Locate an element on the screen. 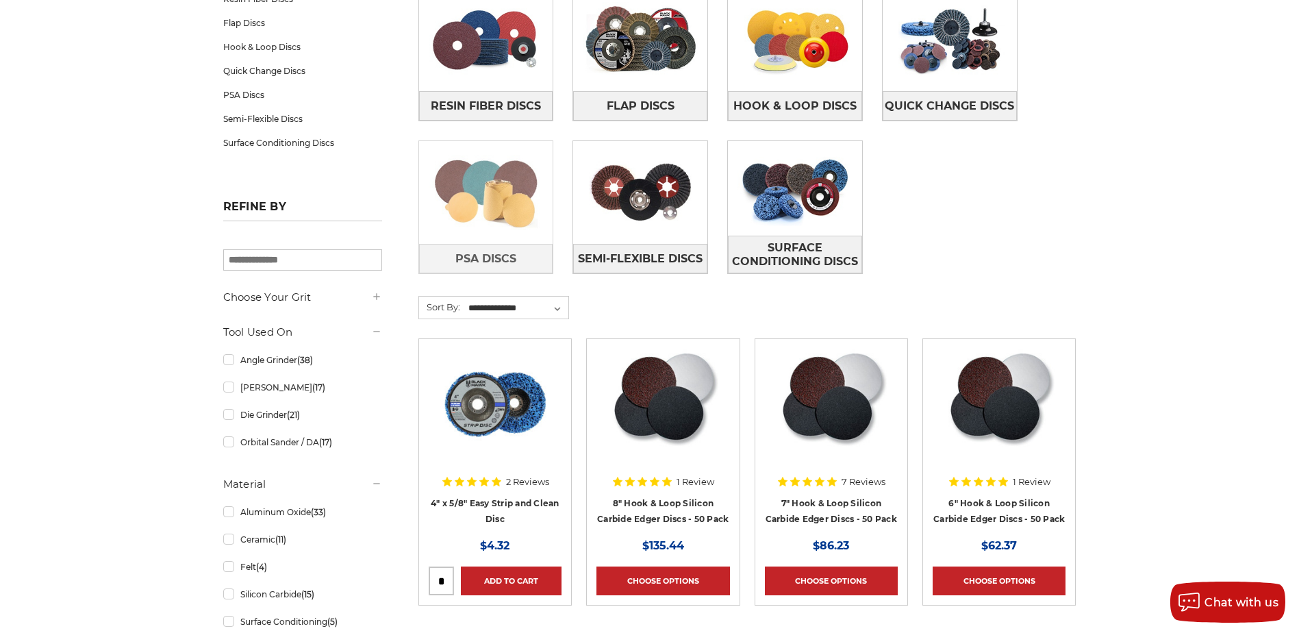  span: Surface Conditioning Discs is located at coordinates (795, 255).